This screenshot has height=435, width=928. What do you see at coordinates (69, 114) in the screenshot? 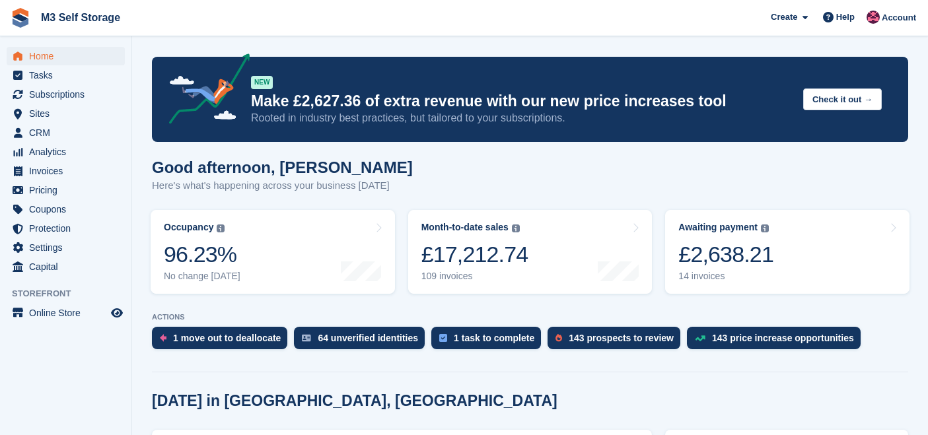
I see `span: Sites` at bounding box center [69, 114].